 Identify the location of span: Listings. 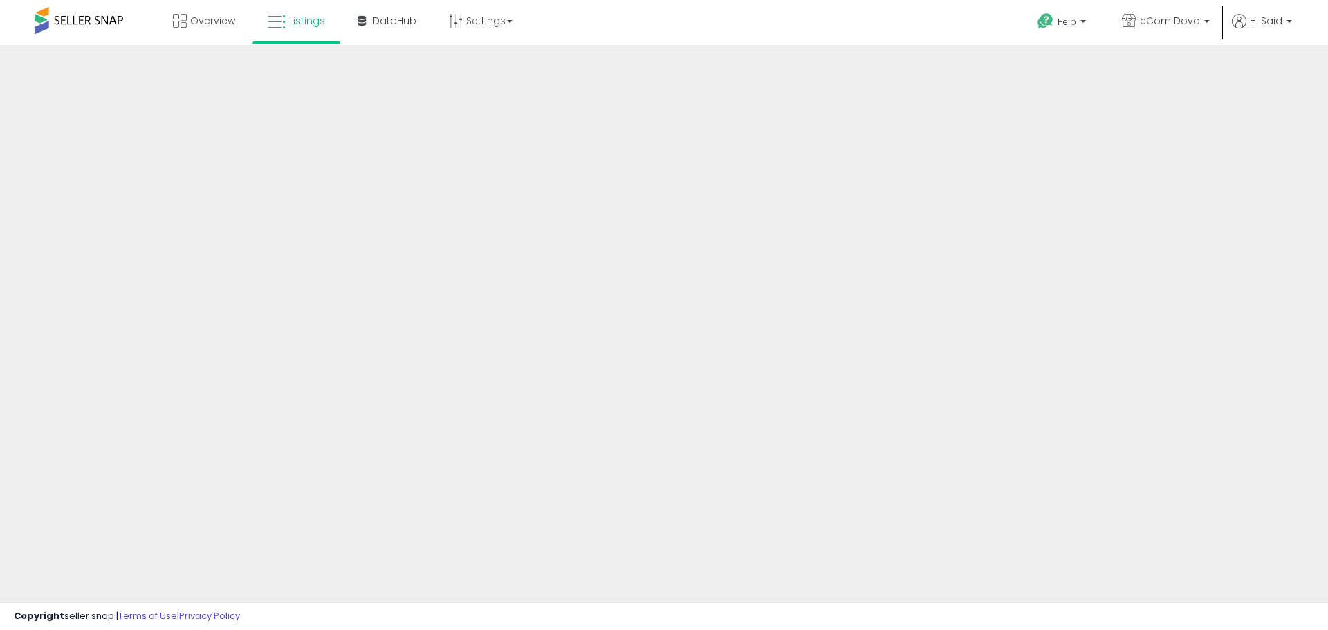
(307, 21).